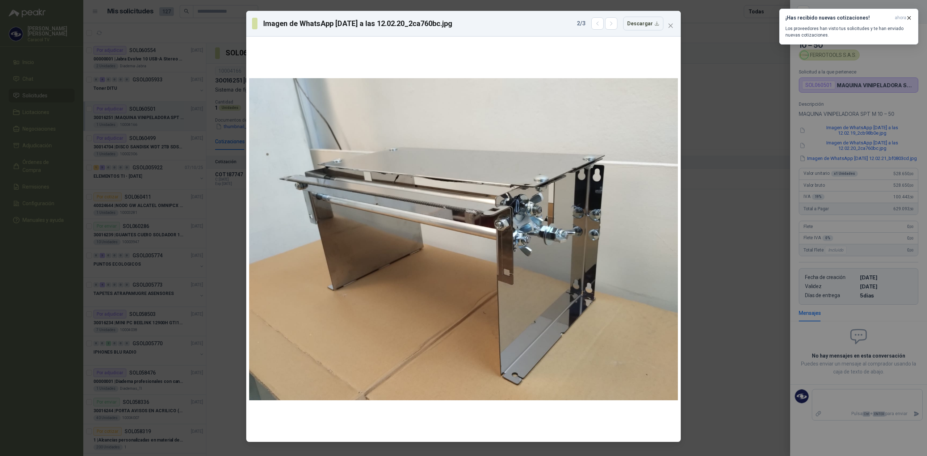 This screenshot has width=927, height=456. Describe the element at coordinates (643, 24) in the screenshot. I see `button: Descargar` at that location.